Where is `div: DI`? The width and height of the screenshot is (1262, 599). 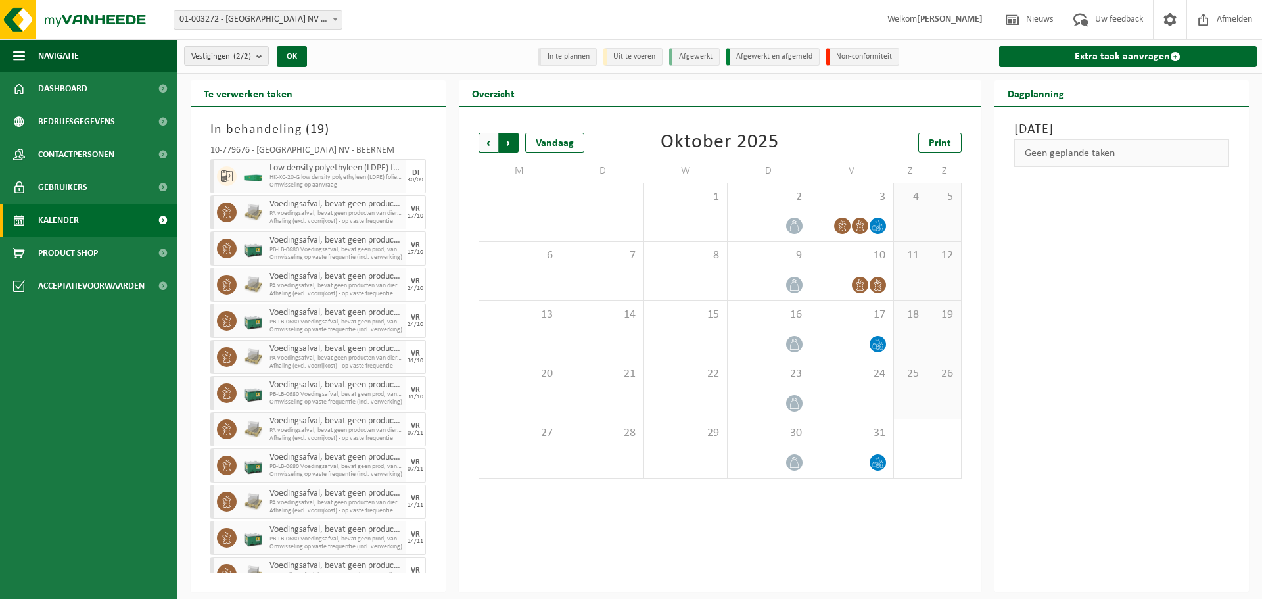
div: DI is located at coordinates (415, 173).